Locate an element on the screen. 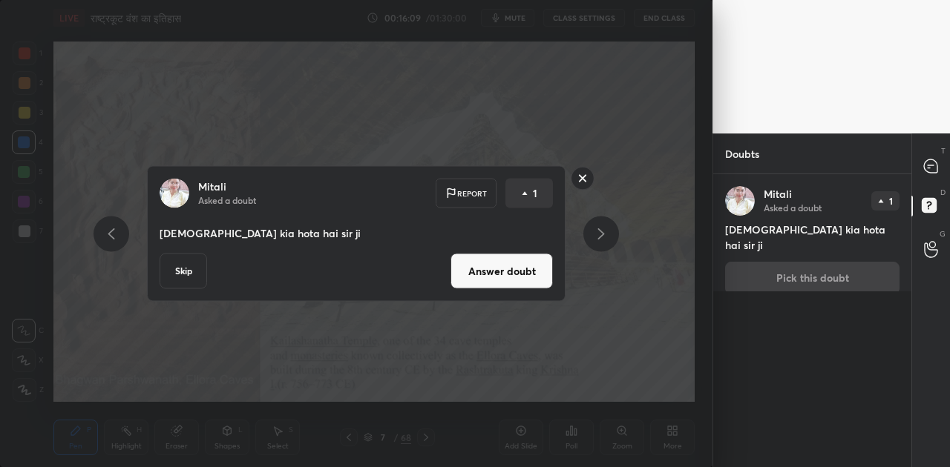 The width and height of the screenshot is (950, 467). p: T is located at coordinates (943, 151).